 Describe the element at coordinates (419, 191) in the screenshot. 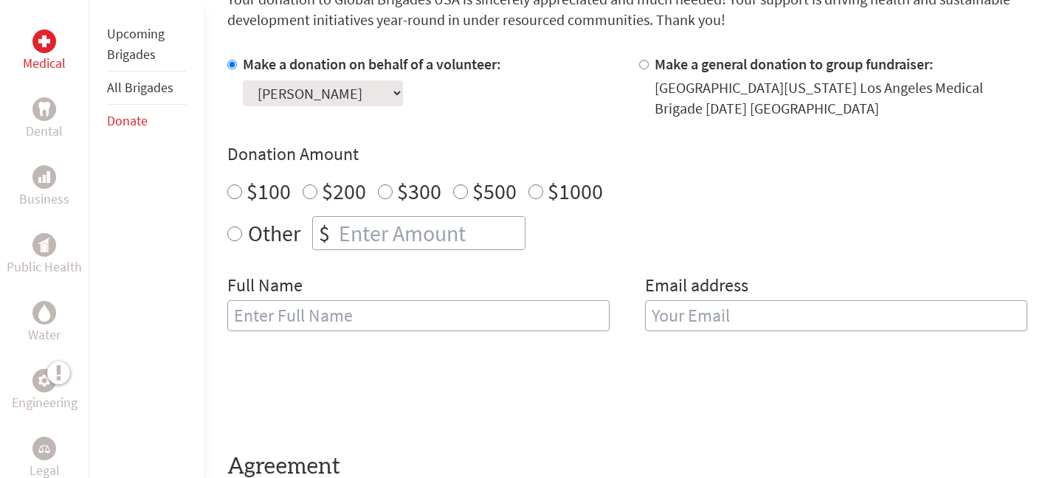

I see `label: $300` at that location.